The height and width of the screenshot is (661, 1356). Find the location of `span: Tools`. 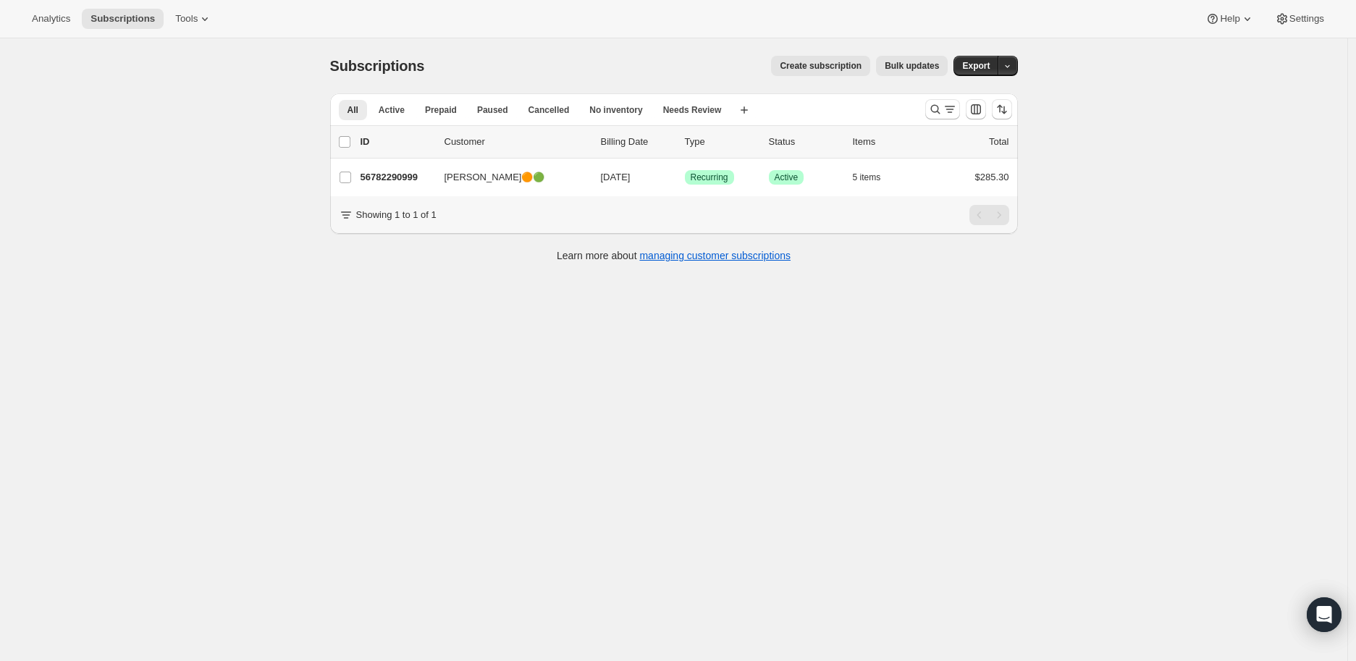

span: Tools is located at coordinates (186, 19).